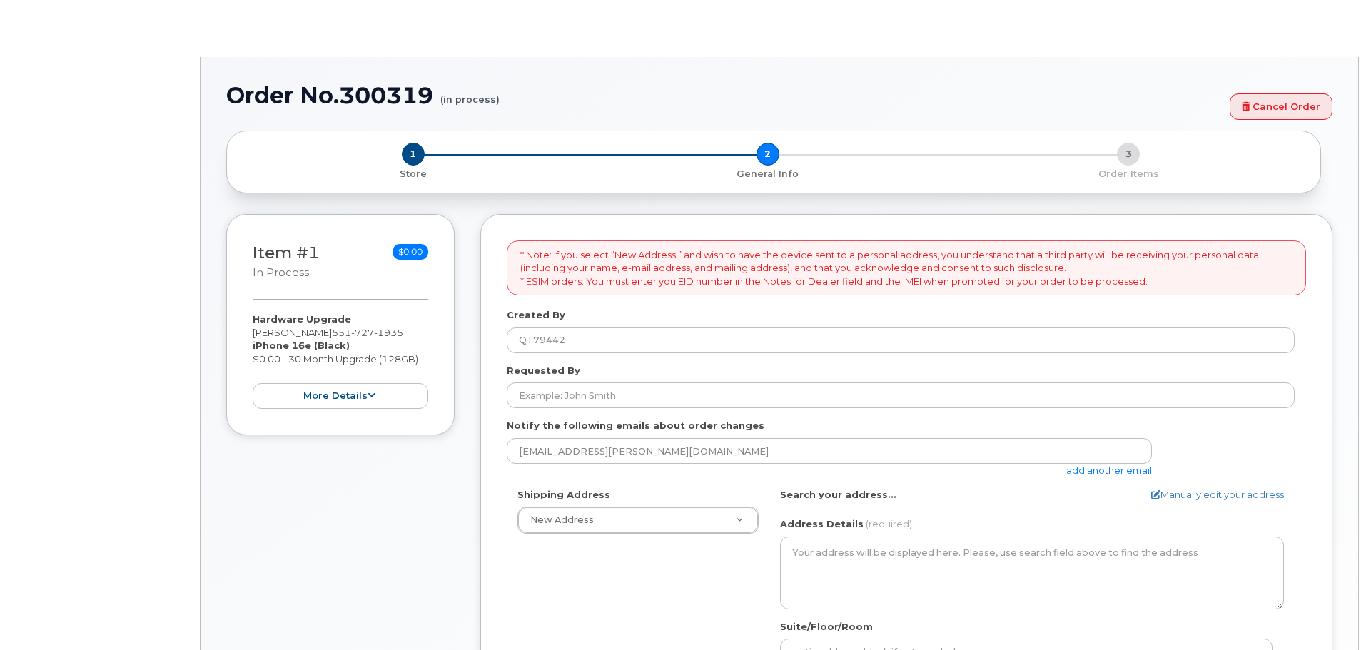 This screenshot has width=1366, height=650. What do you see at coordinates (536, 315) in the screenshot?
I see `label: Created By` at bounding box center [536, 315].